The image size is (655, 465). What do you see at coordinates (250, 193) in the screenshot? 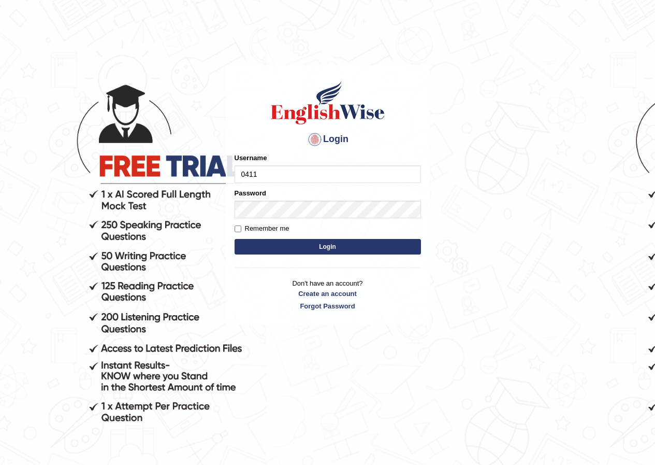
I see `label: Password` at bounding box center [250, 193].